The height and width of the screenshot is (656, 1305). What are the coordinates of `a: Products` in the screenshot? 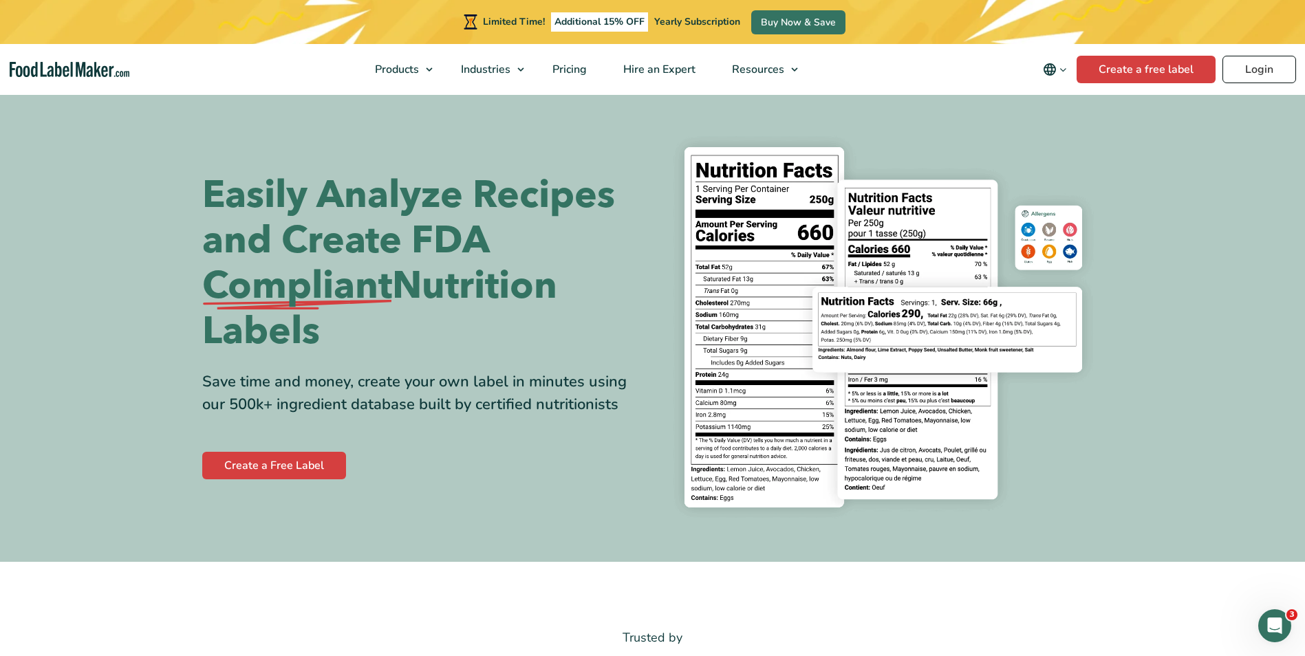 It's located at (398, 69).